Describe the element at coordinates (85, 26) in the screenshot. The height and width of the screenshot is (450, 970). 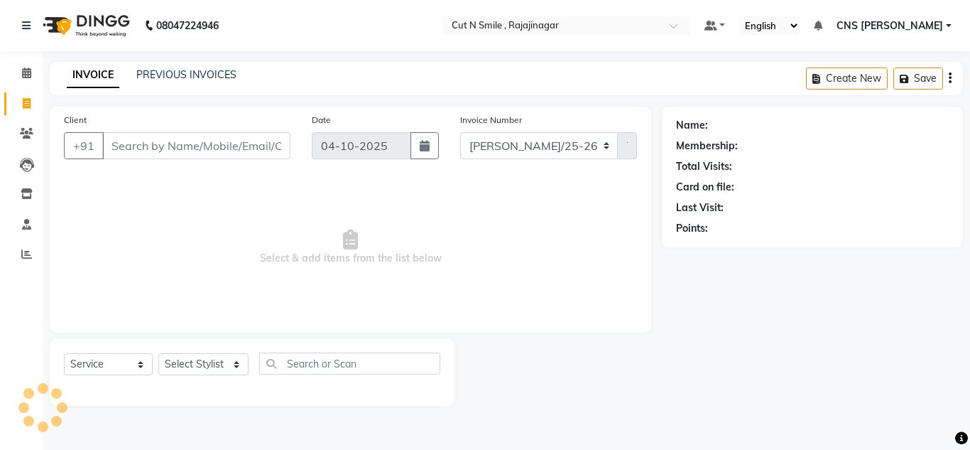
I see `img: logo` at that location.